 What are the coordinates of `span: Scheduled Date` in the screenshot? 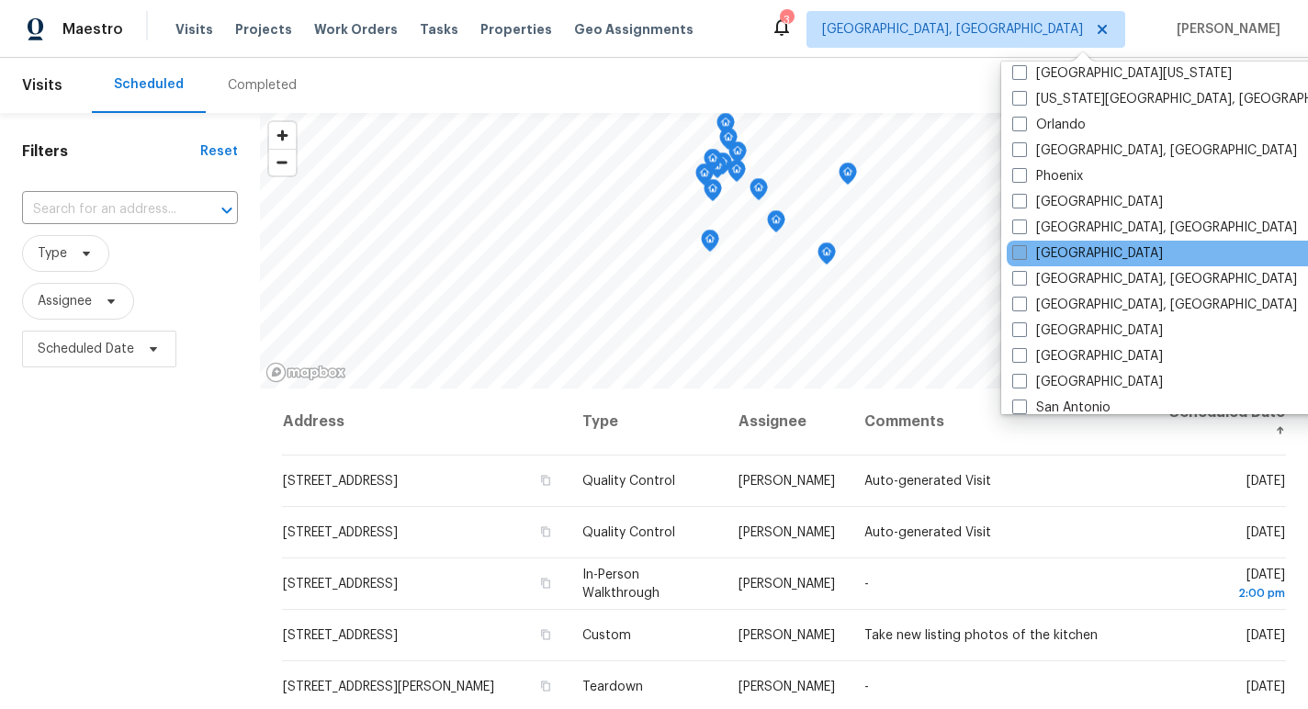 It's located at (85, 349).